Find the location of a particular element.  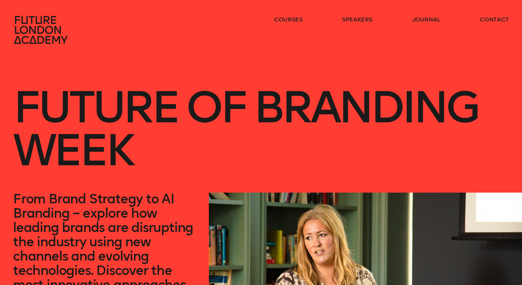

h1: Future of branding week is located at coordinates (261, 119).